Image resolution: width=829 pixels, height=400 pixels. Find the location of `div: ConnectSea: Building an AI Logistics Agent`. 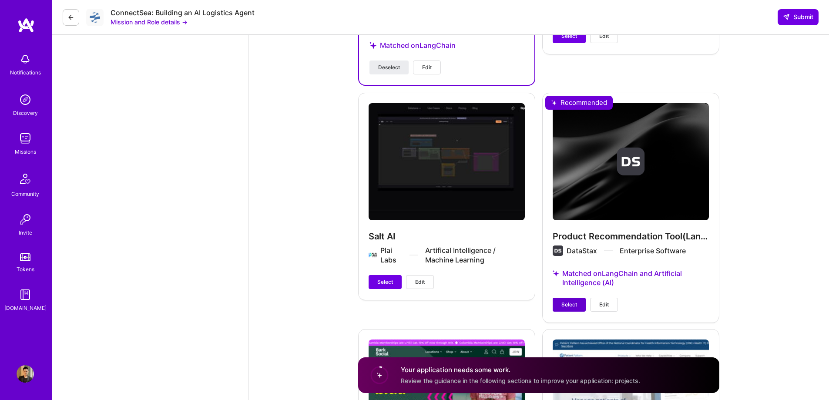

div: ConnectSea: Building an AI Logistics Agent is located at coordinates (182, 13).